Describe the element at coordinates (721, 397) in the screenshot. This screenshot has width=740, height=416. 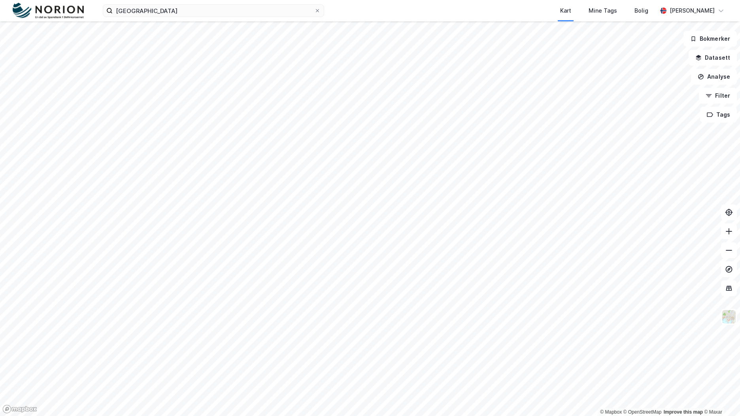
I see `div: Kontrollprogram for chat` at that location.